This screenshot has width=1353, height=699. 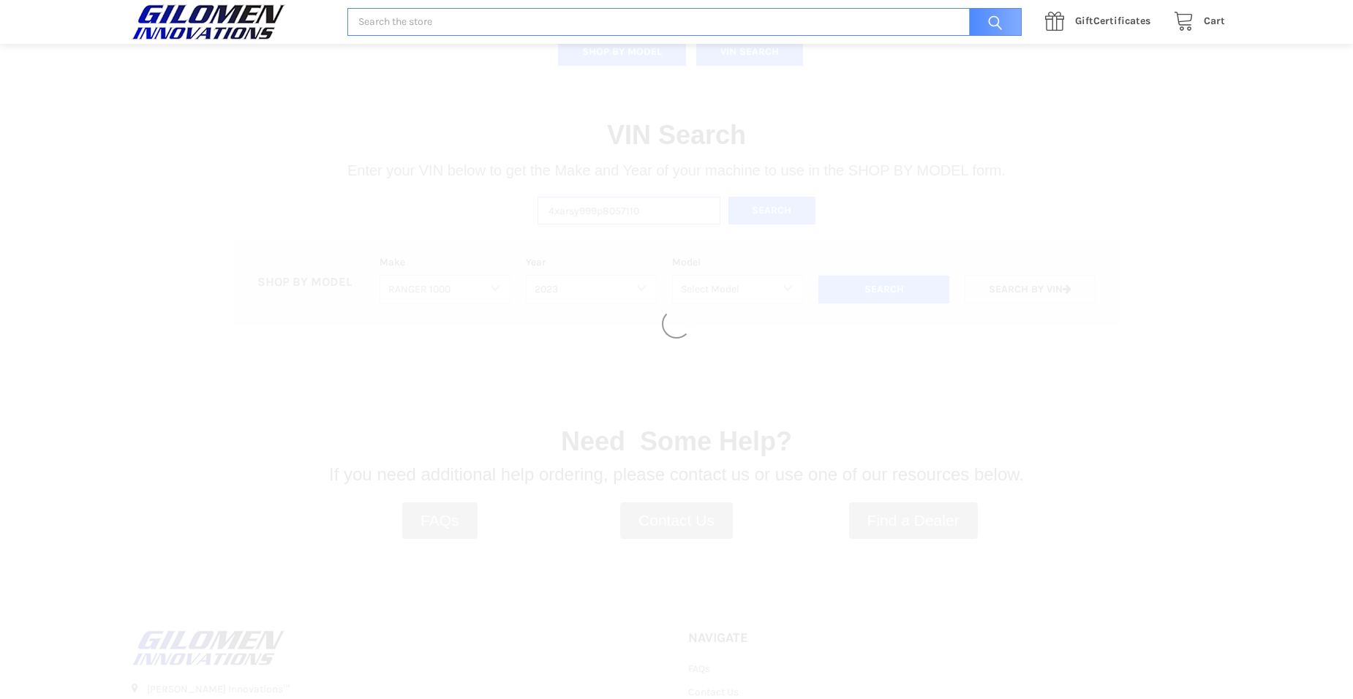 I want to click on a: GiftCertificates, so click(x=1102, y=21).